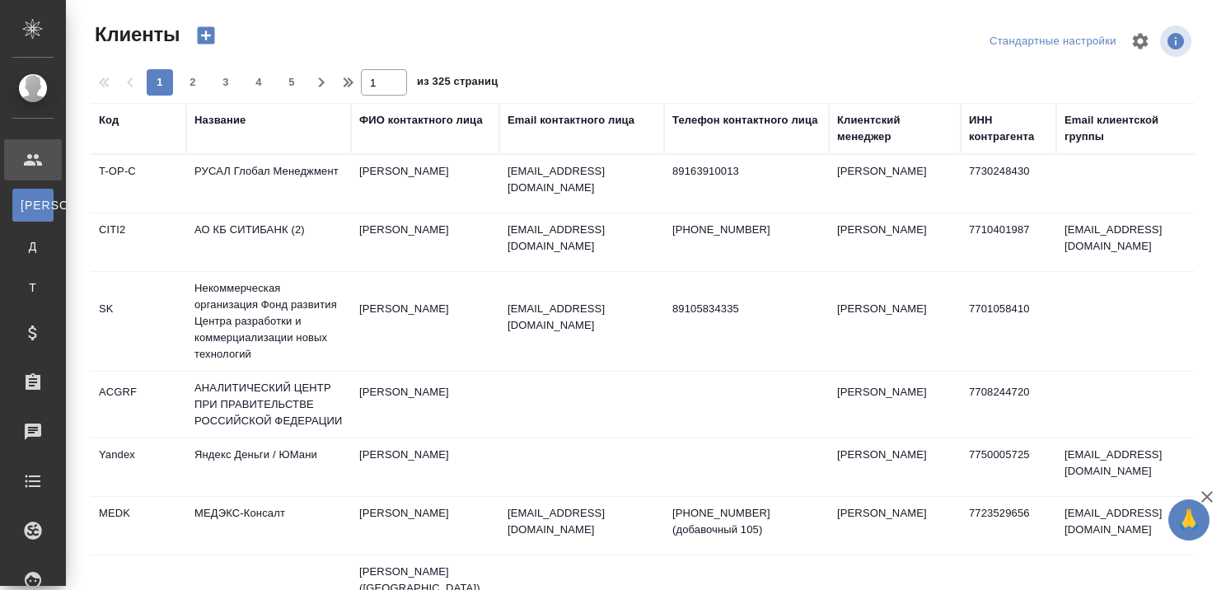 The height and width of the screenshot is (590, 1226). What do you see at coordinates (33, 246) in the screenshot?
I see `span: Д` at bounding box center [33, 246].